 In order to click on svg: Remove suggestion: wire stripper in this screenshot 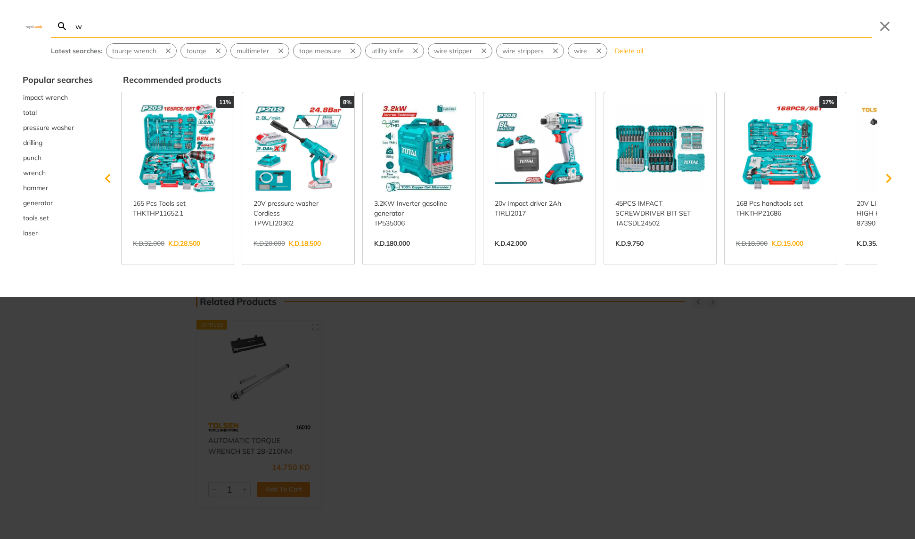, I will do `click(484, 51)`.